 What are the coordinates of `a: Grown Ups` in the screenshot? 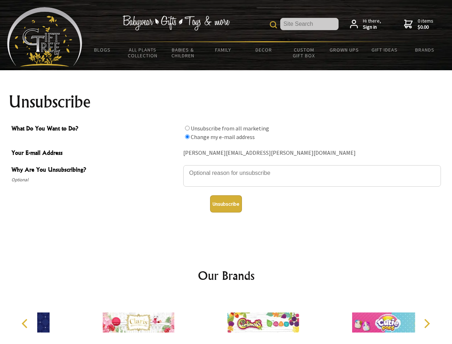 It's located at (344, 50).